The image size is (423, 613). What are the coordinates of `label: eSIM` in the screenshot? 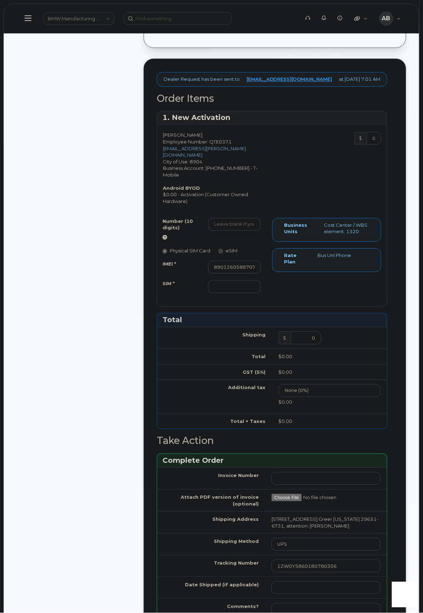 It's located at (228, 251).